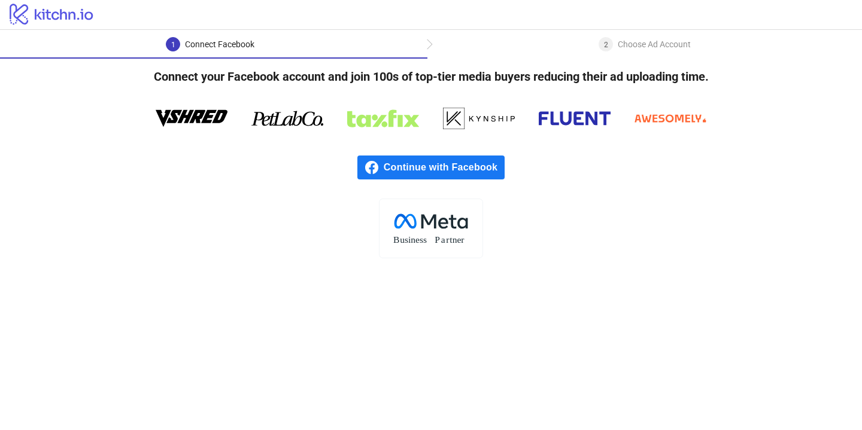  I want to click on tspan: tner, so click(457, 239).